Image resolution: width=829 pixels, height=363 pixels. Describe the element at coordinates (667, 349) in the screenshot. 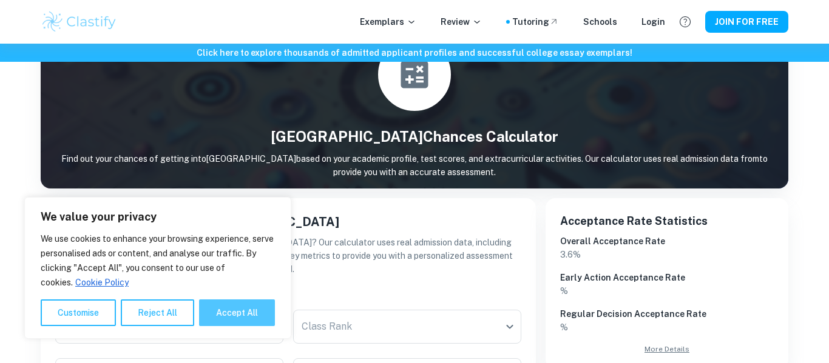

I see `a: More Details` at that location.